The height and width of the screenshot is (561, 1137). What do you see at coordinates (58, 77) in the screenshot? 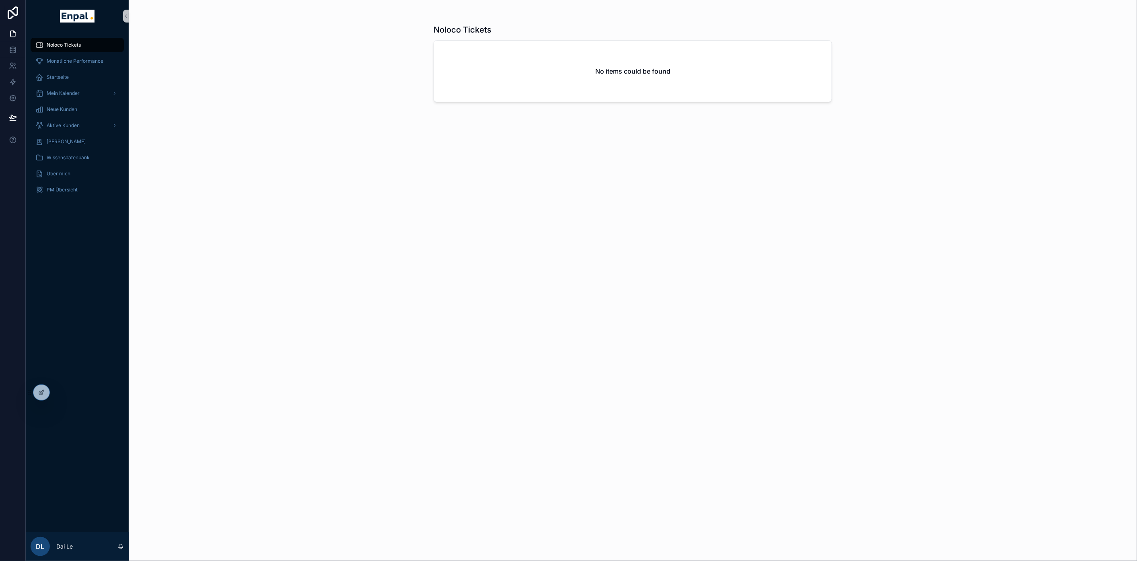
I see `span: Startseite` at bounding box center [58, 77].